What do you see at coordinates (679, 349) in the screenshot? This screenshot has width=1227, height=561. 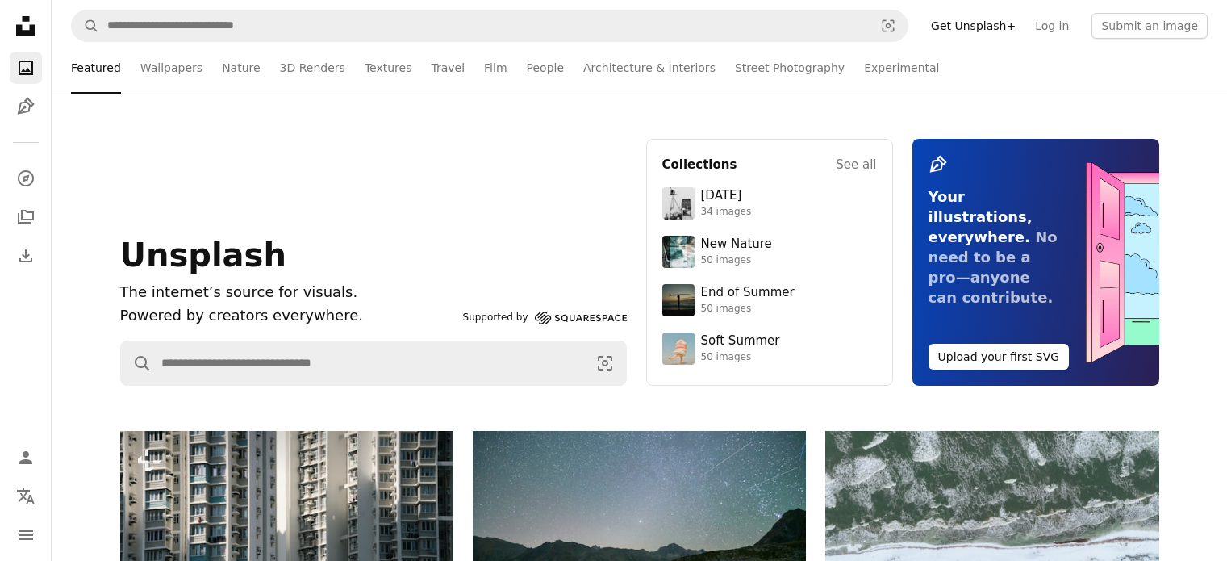 I see `img: premium_photo-1749544311043-3a6a0c8d54af` at bounding box center [679, 349].